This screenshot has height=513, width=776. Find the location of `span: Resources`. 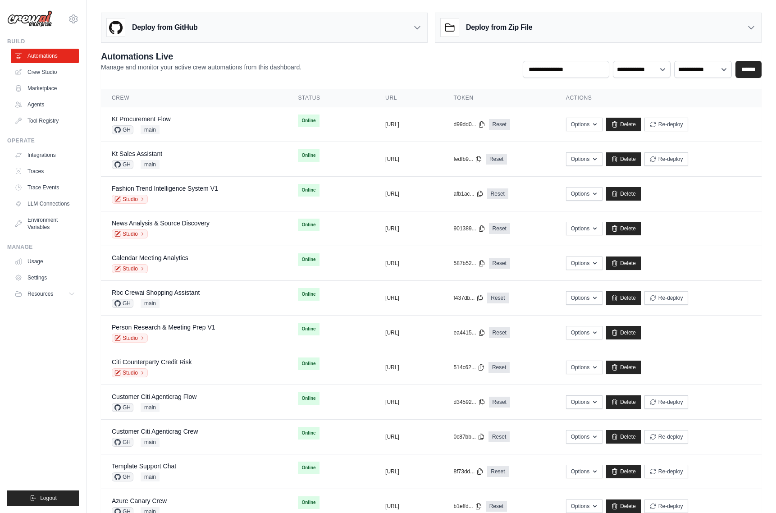

span: Resources is located at coordinates (40, 294).